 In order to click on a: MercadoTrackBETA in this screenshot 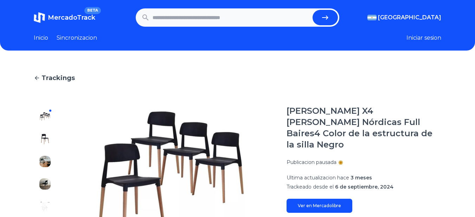, I will do `click(64, 18)`.